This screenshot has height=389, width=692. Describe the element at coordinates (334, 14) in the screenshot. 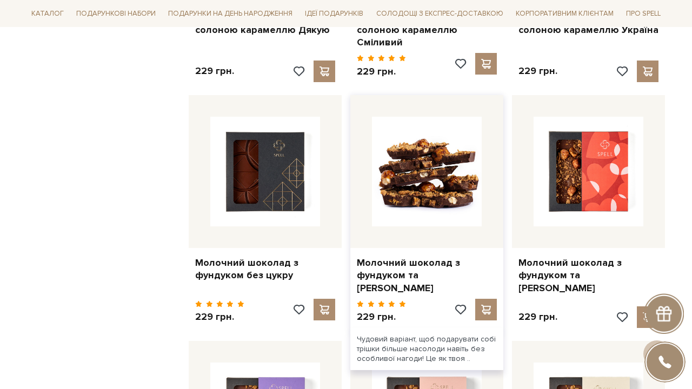

I see `span: Ідеї подарунків` at that location.